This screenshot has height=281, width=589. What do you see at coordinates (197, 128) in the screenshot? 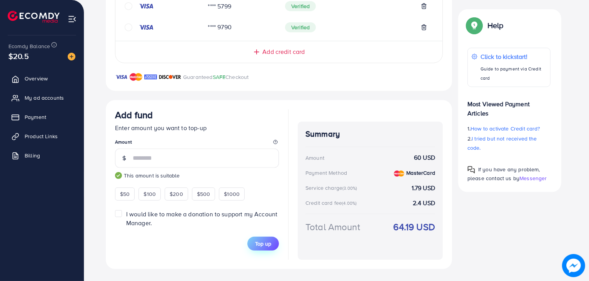
I see `p: Enter amount you want to top-up` at bounding box center [197, 128].